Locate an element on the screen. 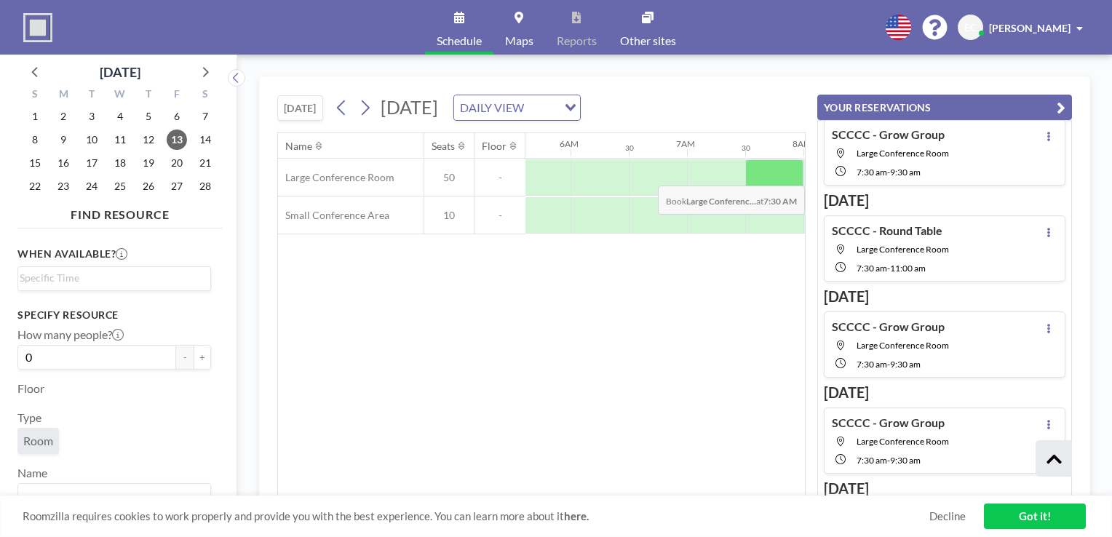 The image size is (1112, 537). div: 8AM is located at coordinates (802, 143).